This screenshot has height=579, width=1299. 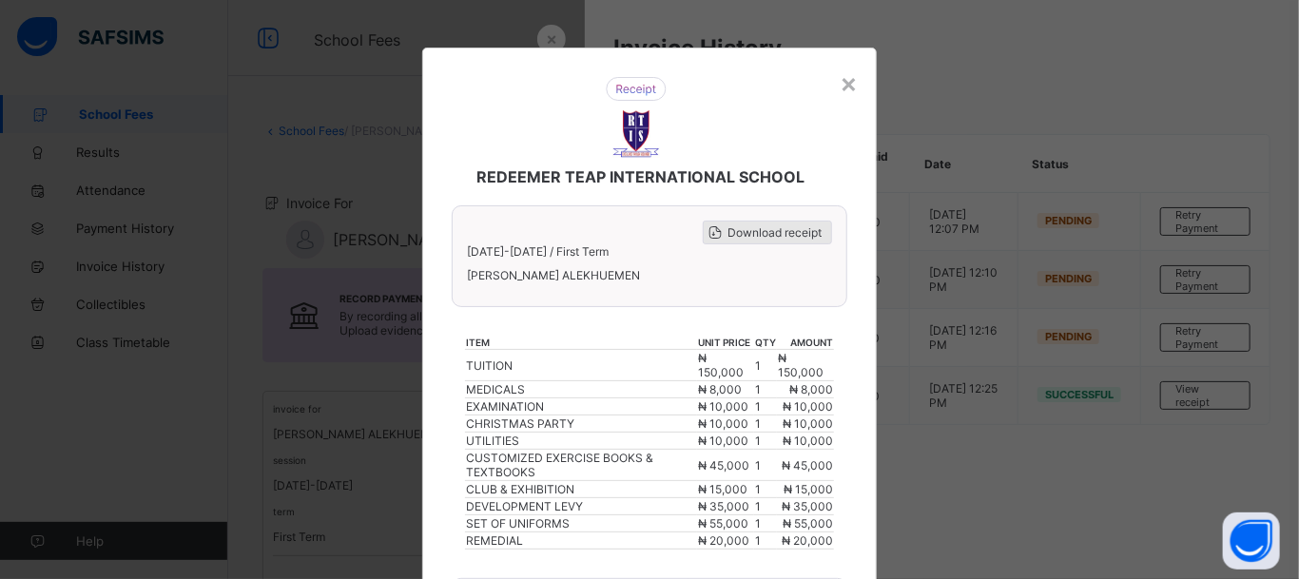 What do you see at coordinates (581, 423) in the screenshot?
I see `div: CHRISTMAS PARTY` at bounding box center [581, 423].